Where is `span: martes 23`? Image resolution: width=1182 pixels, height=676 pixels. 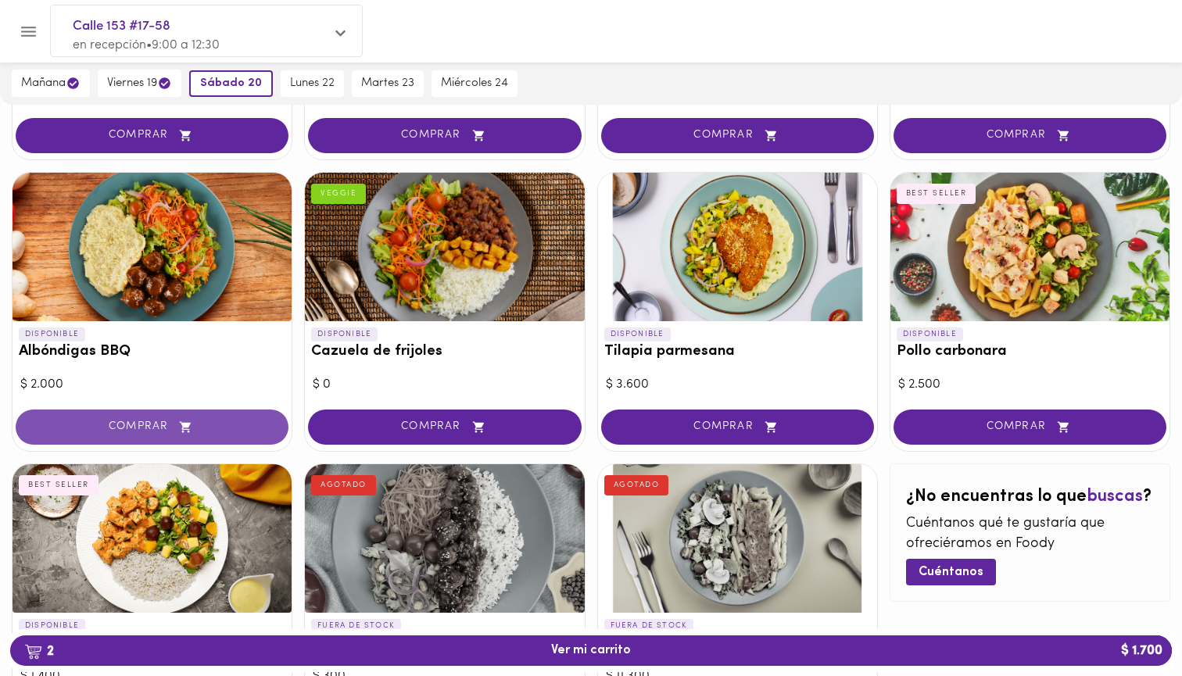
span: martes 23 is located at coordinates (388, 84).